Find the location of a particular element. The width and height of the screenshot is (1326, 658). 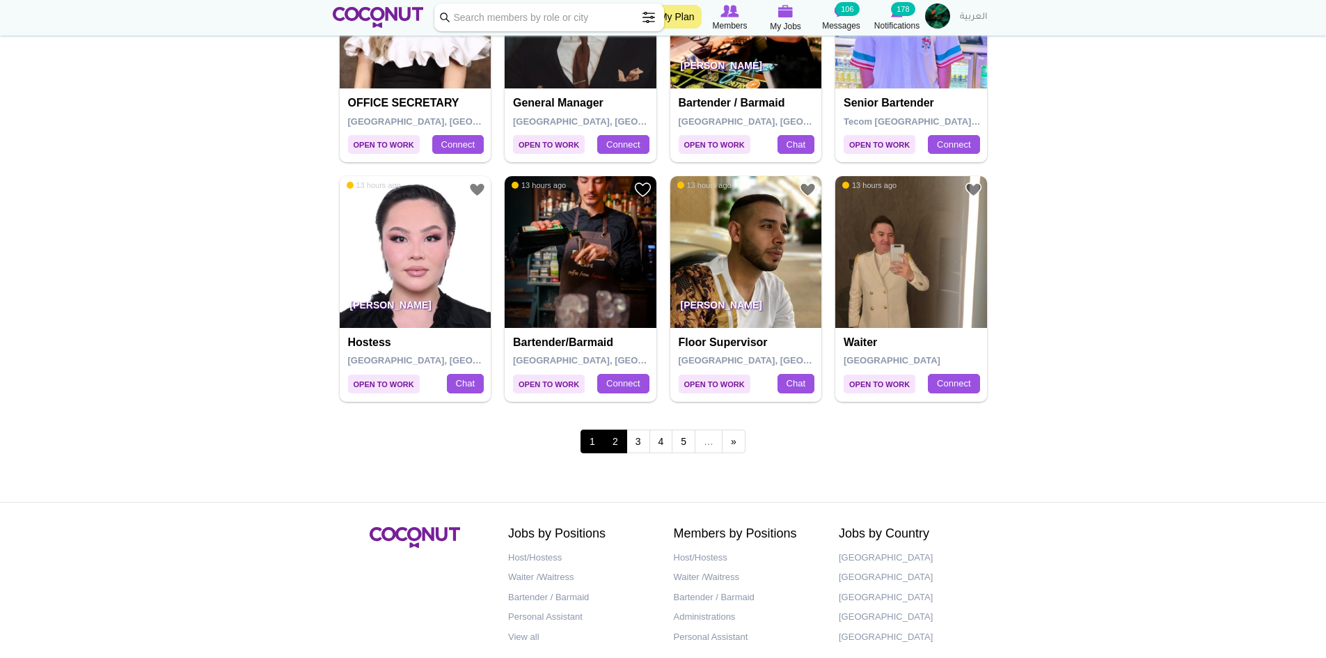

a: 4 is located at coordinates (661, 441).